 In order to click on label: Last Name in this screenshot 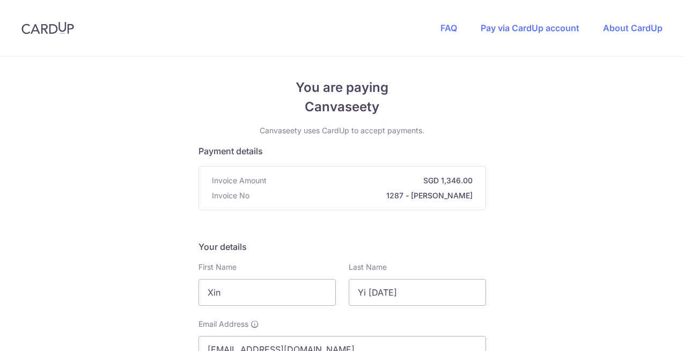, I will do `click(368, 267)`.